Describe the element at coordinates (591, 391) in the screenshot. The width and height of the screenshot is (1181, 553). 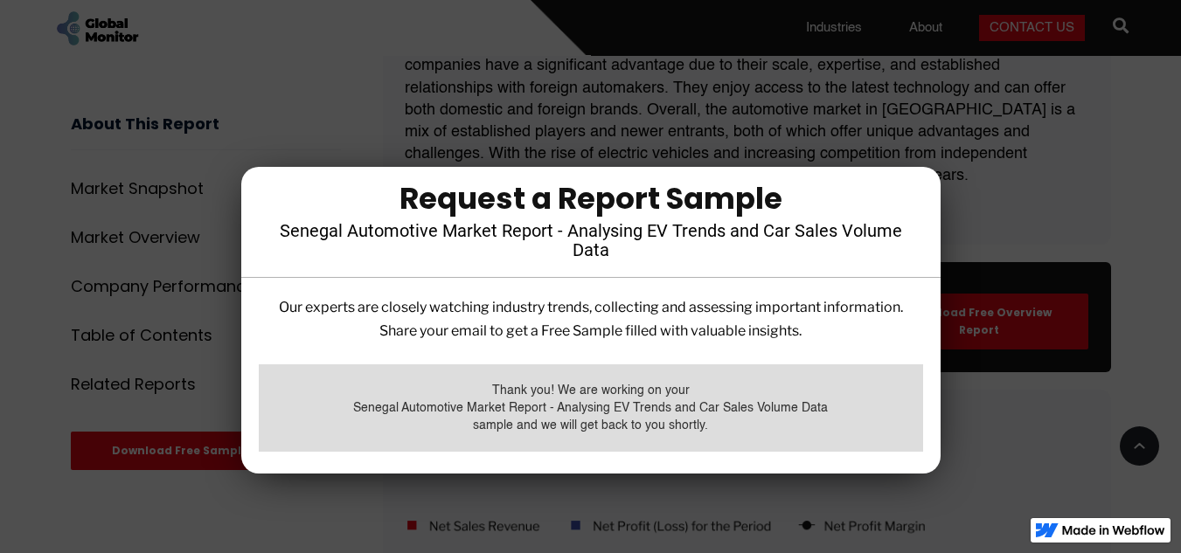
I see `div: Thank you! We are working on your` at that location.